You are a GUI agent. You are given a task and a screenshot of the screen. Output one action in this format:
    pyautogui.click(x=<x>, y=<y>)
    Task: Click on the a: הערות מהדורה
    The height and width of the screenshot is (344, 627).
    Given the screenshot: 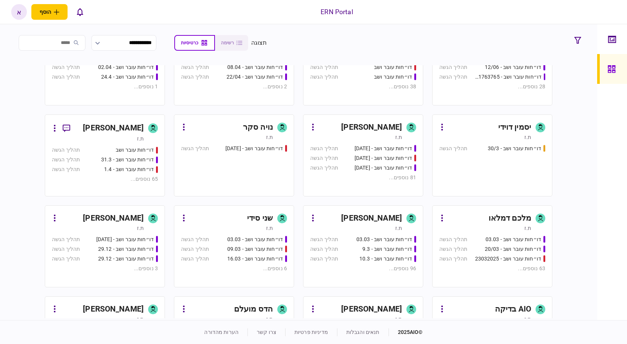 What is the action you would take?
    pyautogui.click(x=221, y=332)
    